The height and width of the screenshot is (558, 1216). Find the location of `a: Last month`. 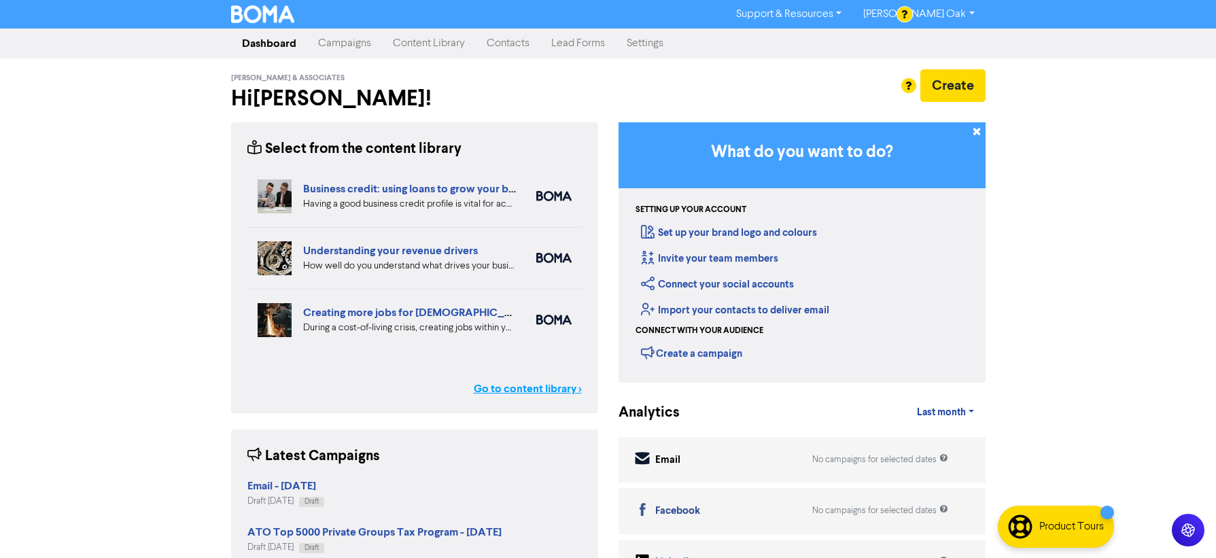

a: Last month is located at coordinates (945, 412).